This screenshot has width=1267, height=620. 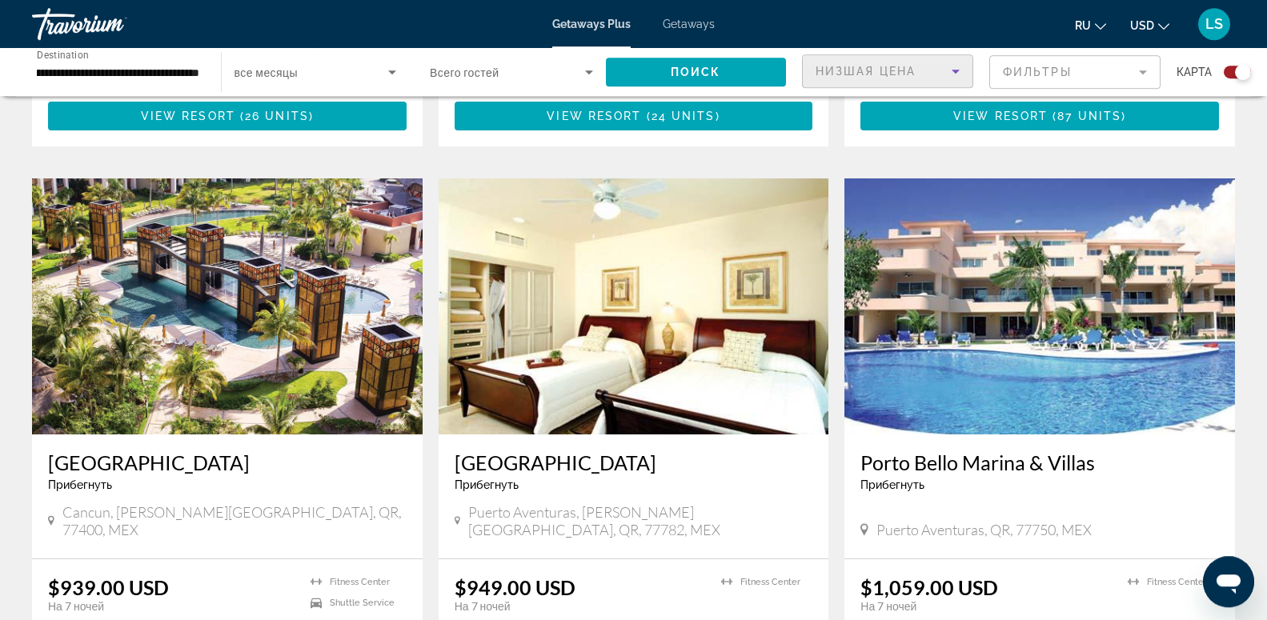 I want to click on button: View Resort(24 units), so click(x=634, y=116).